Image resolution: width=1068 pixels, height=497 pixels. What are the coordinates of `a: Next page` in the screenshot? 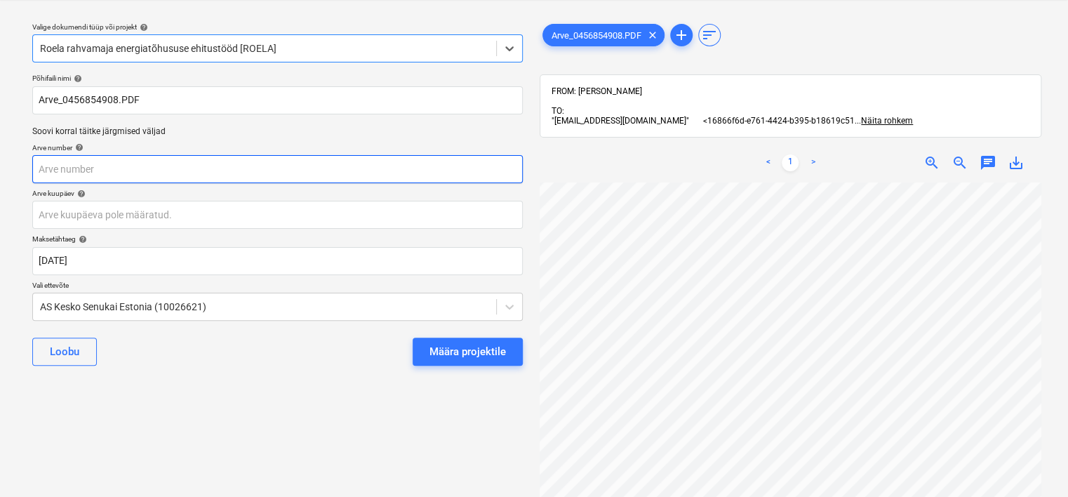 It's located at (813, 163).